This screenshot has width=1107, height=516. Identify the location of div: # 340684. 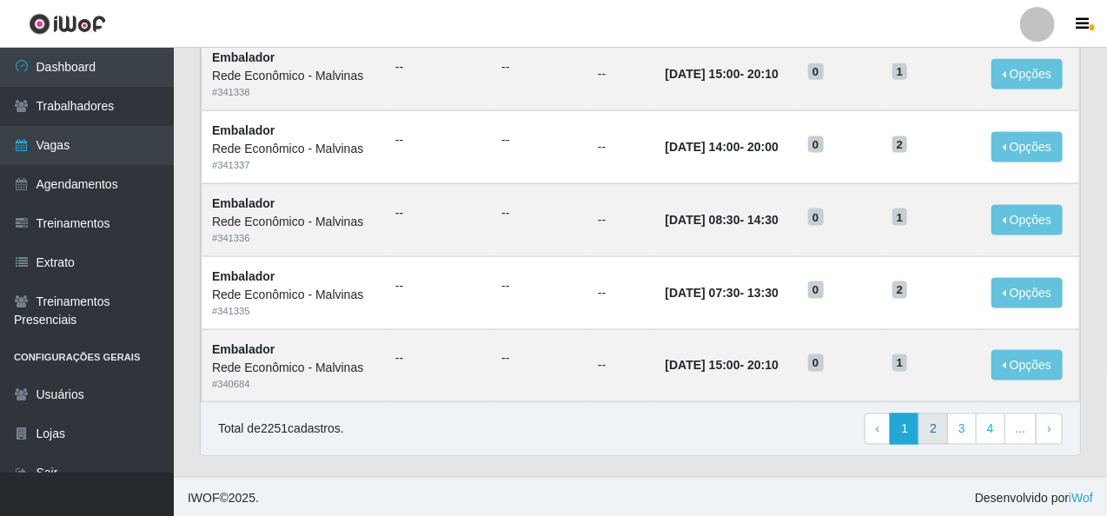
(293, 384).